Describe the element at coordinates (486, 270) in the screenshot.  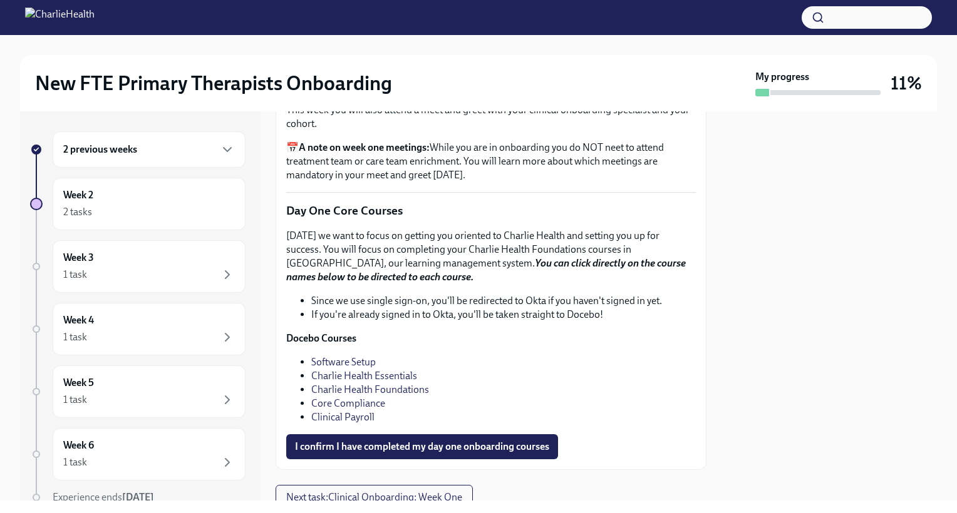
I see `strong: You can click directly on the course names below to be directed to each course.` at that location.